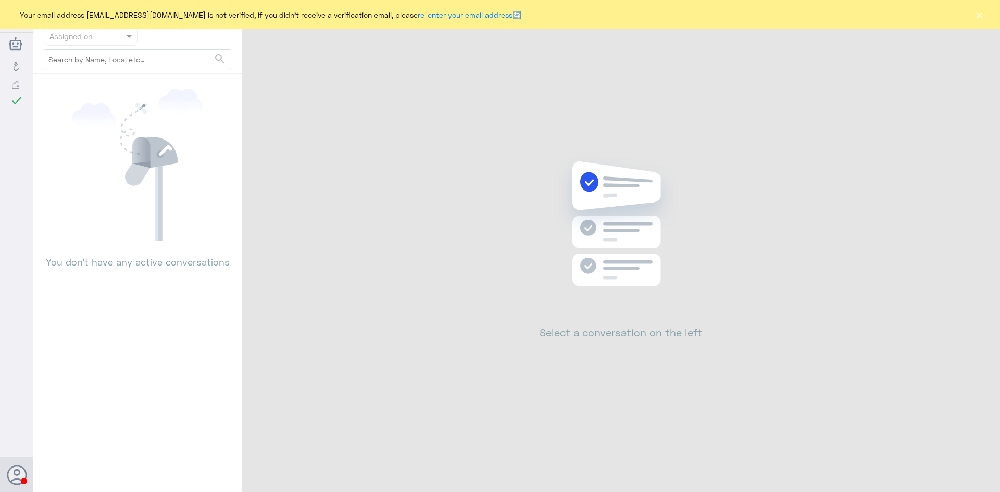 This screenshot has height=492, width=1000. Describe the element at coordinates (220, 59) in the screenshot. I see `button: search` at that location.